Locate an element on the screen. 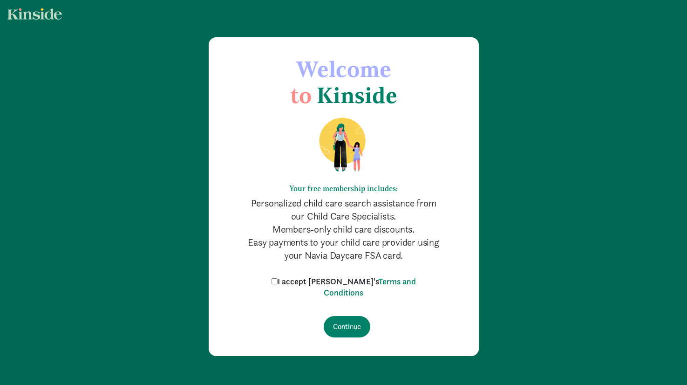  img: light.svg is located at coordinates (34, 14).